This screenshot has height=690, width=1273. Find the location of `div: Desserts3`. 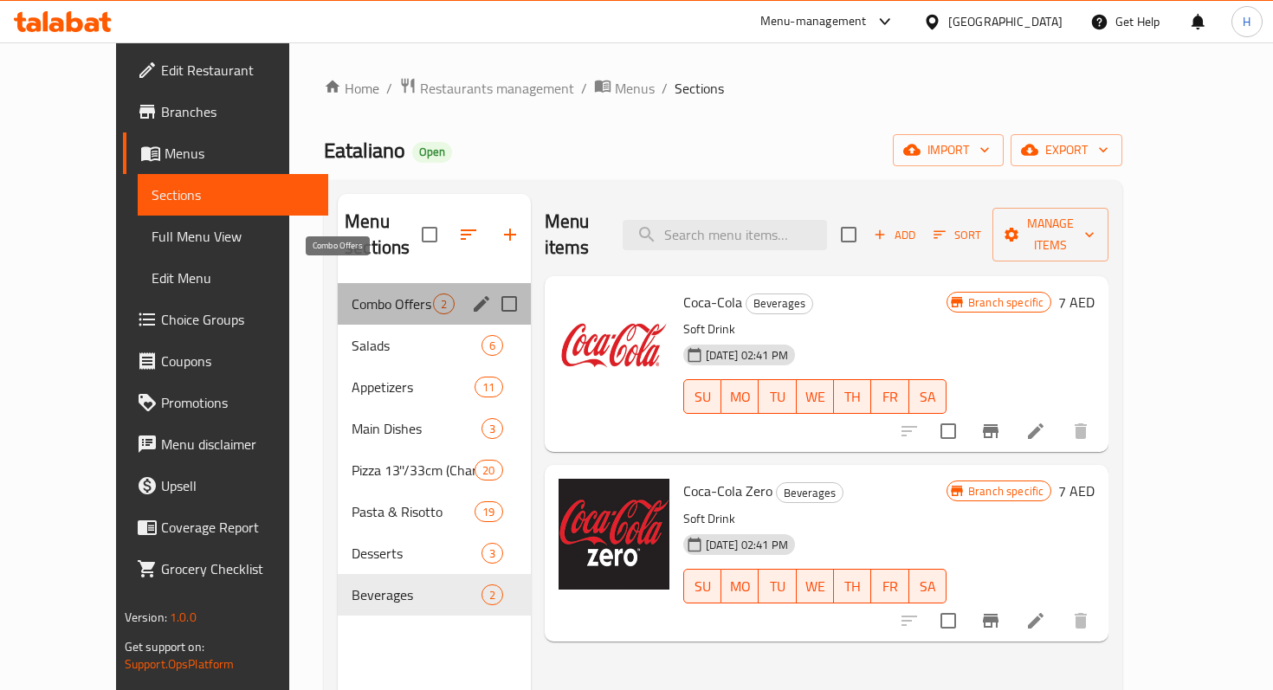

div: Desserts3 is located at coordinates (434, 553).